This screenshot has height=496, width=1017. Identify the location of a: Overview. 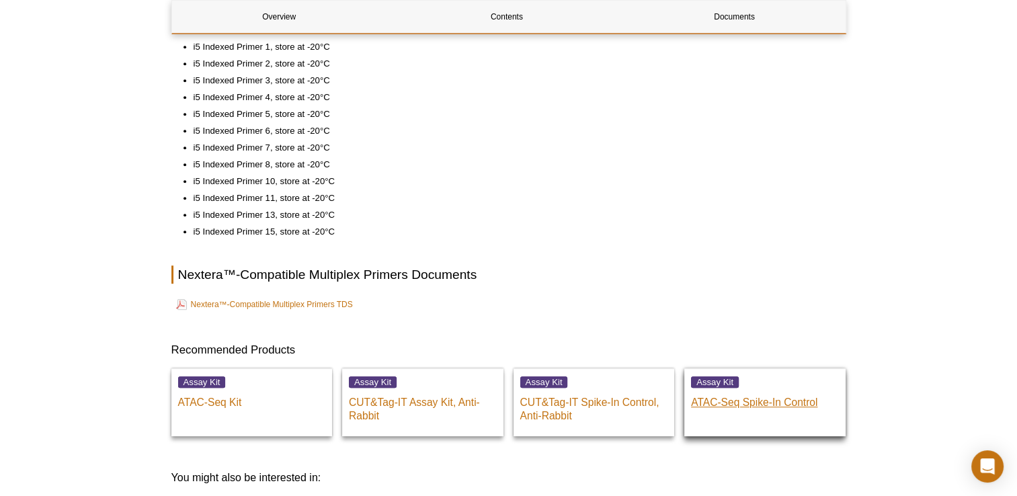
(279, 17).